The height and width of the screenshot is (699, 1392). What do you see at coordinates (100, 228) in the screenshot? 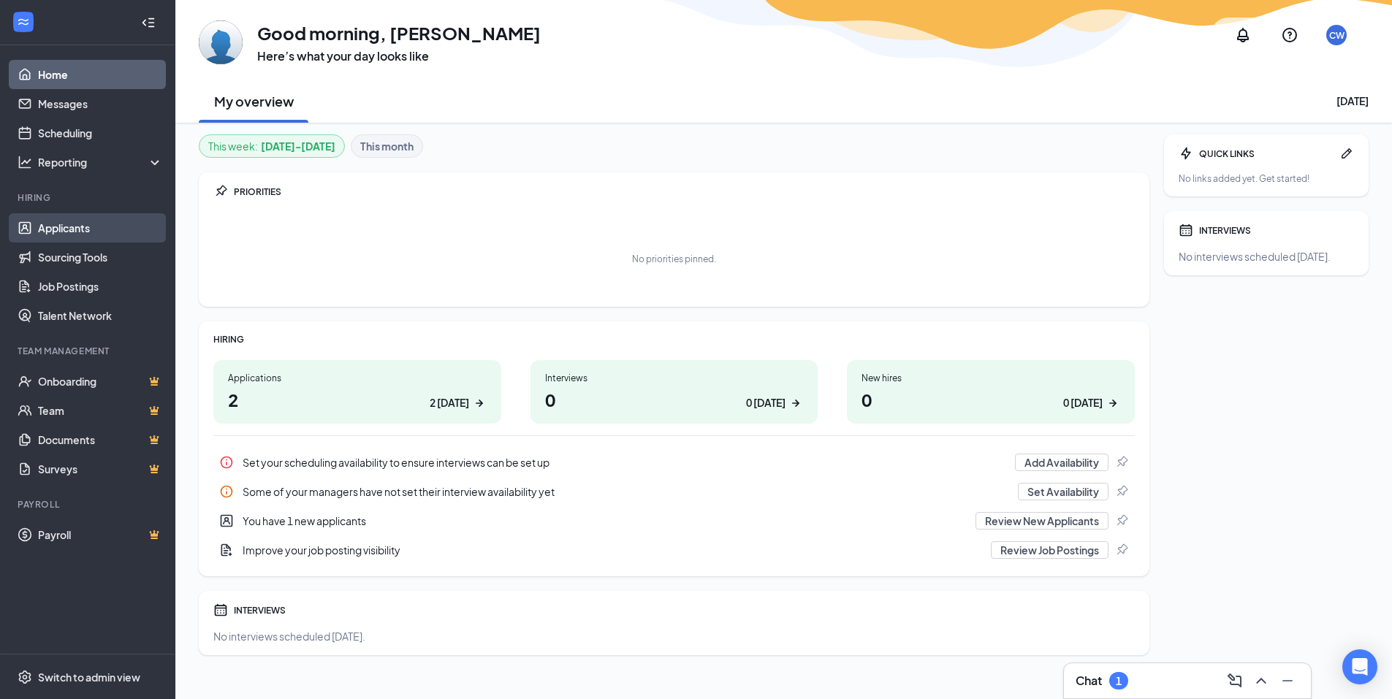
I see `a: Applicants` at bounding box center [100, 228].